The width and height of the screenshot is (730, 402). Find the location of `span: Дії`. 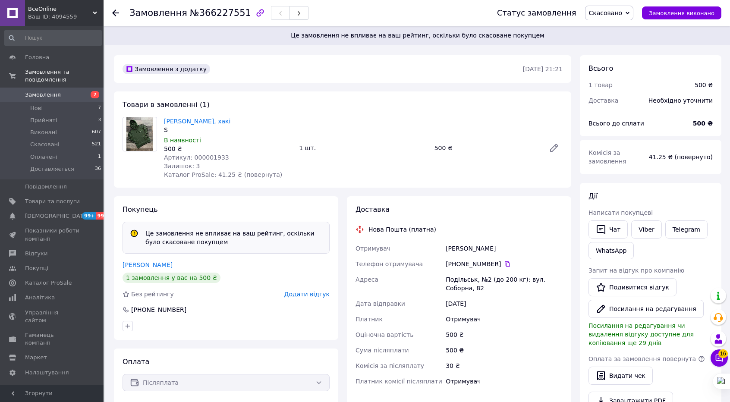

span: Дії is located at coordinates (593, 196).